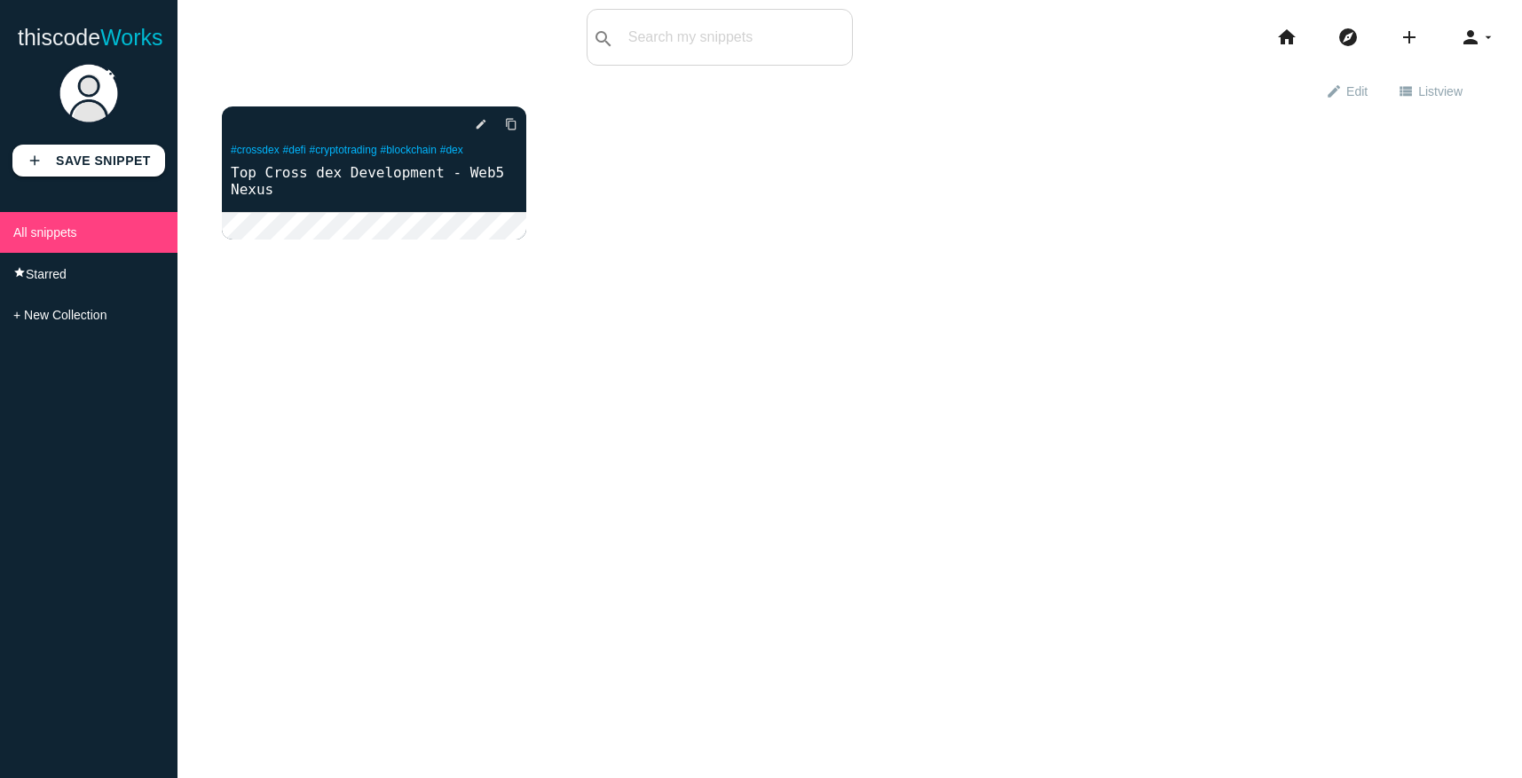 This screenshot has height=778, width=1522. Describe the element at coordinates (504, 124) in the screenshot. I see `a: Copy to Clipboard` at that location.